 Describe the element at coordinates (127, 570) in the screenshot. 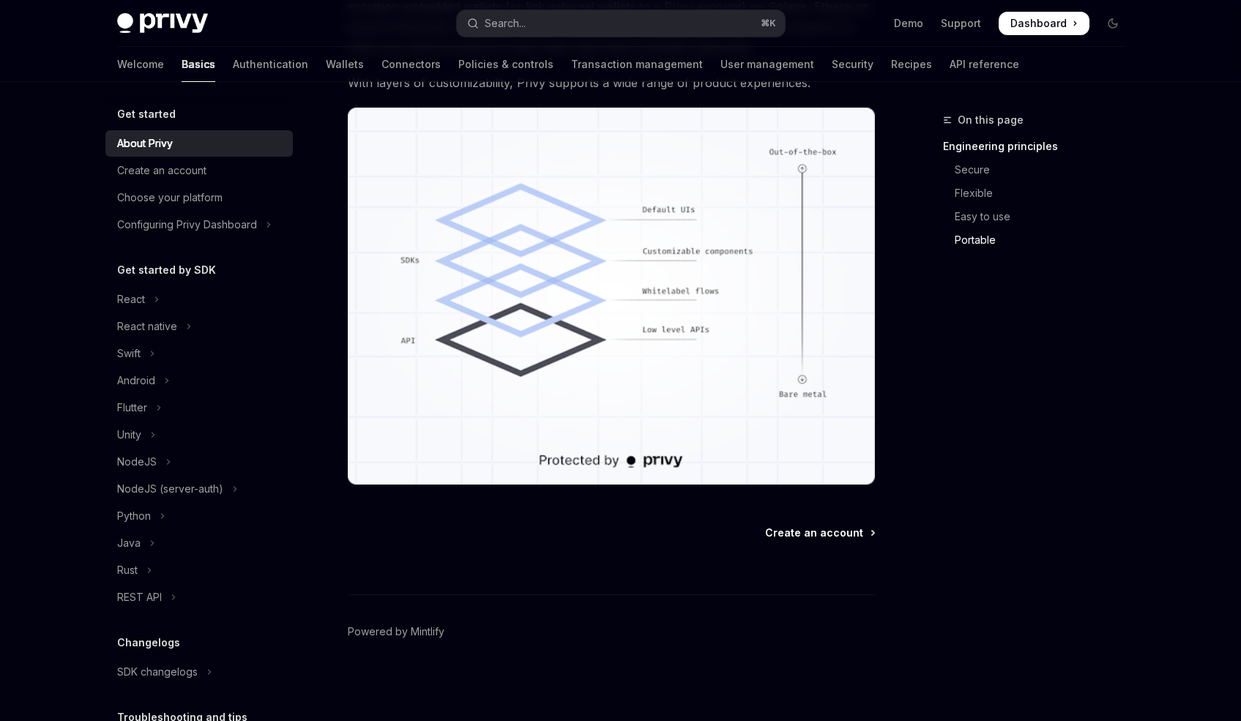

I see `div: Rust` at that location.